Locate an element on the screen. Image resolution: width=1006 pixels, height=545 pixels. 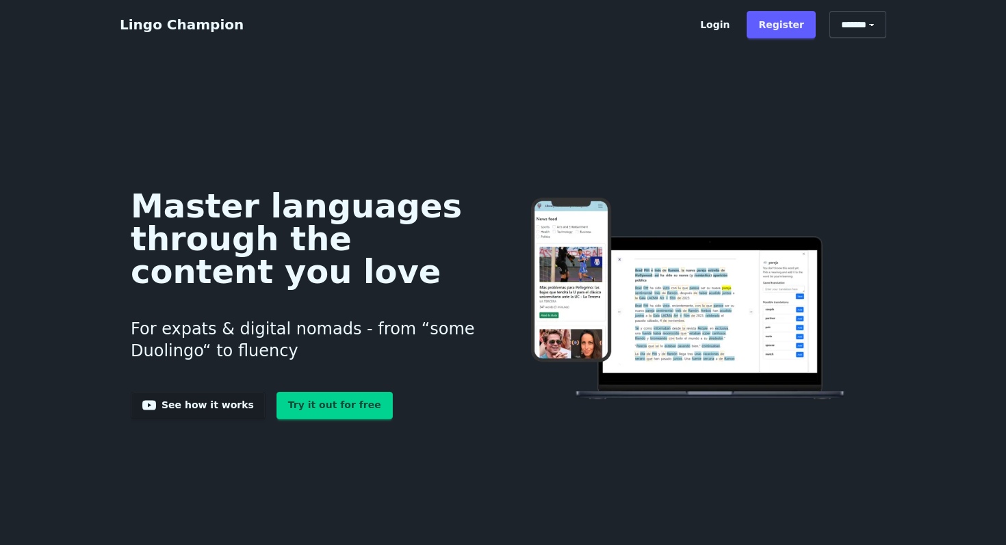
h1: Master languages through the content you love is located at coordinates (306, 239).